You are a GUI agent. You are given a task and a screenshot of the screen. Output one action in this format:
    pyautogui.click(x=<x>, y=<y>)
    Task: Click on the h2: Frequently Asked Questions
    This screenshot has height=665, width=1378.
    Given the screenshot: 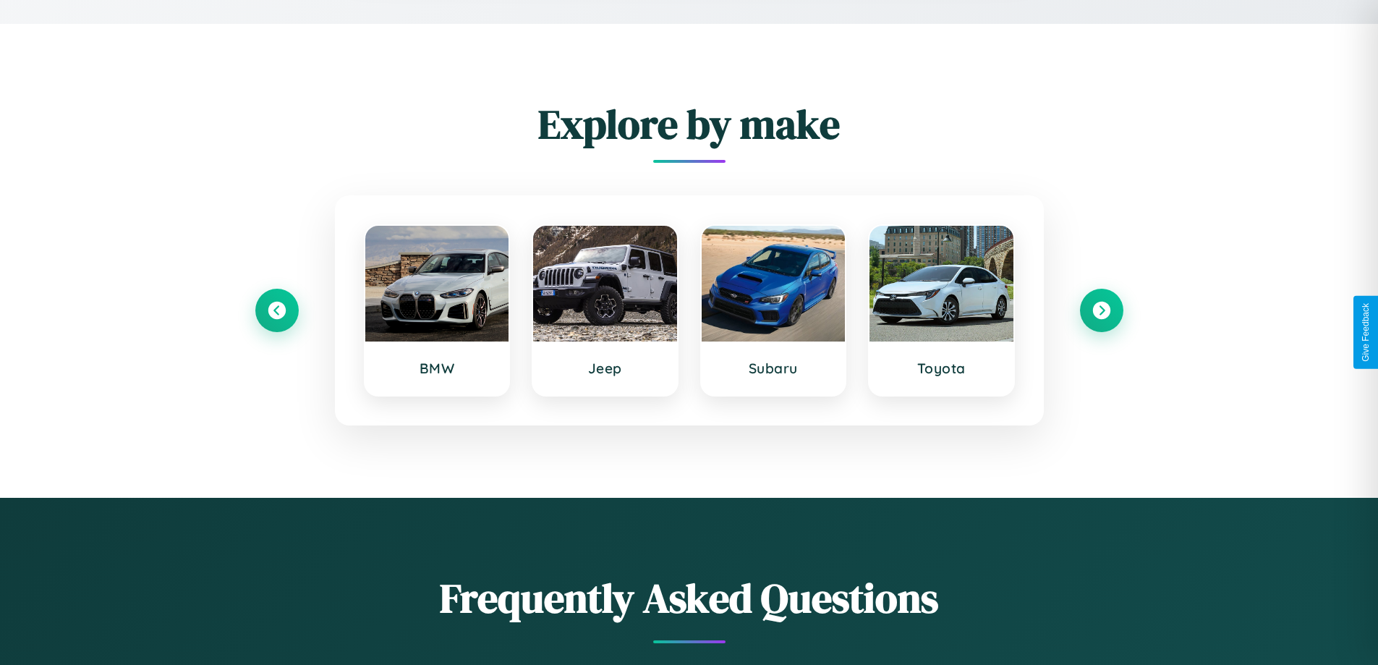 What is the action you would take?
    pyautogui.click(x=689, y=597)
    